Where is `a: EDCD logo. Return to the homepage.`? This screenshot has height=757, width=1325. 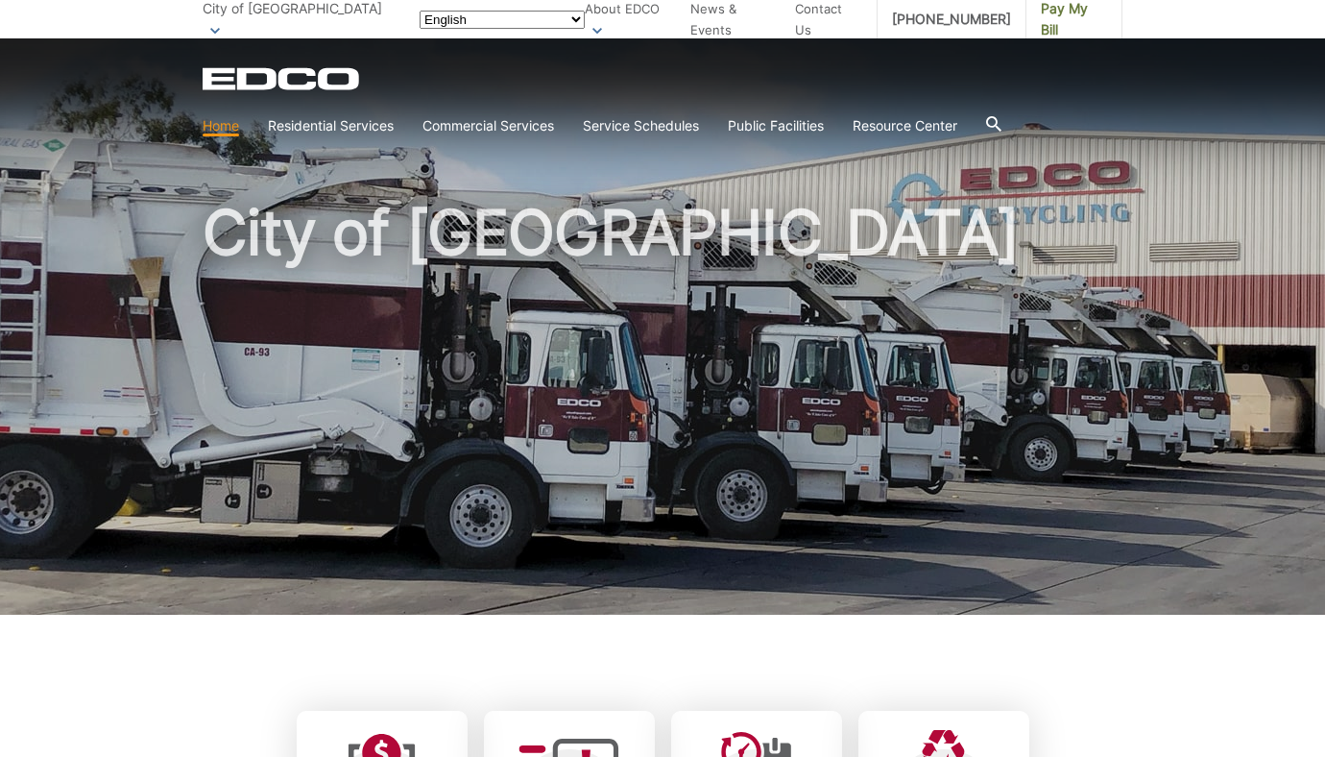
a: EDCD logo. Return to the homepage. is located at coordinates (282, 79).